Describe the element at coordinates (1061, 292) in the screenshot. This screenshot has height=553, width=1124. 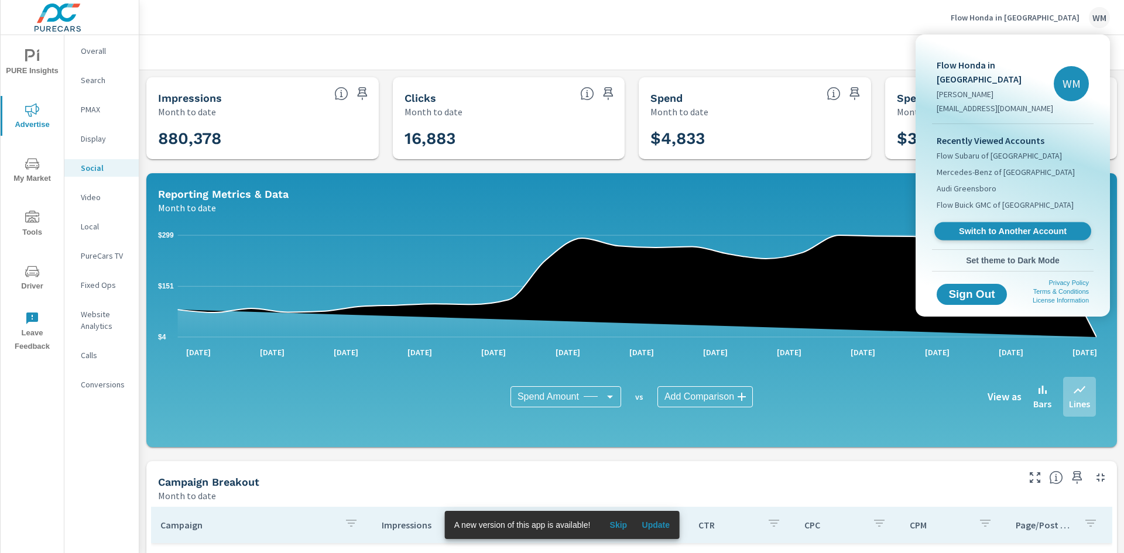
I see `a: Terms & Conditions` at that location.